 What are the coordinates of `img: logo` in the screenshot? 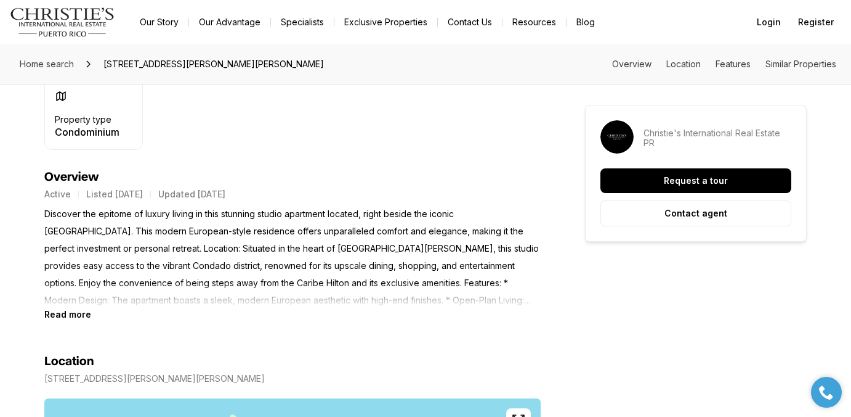 It's located at (62, 22).